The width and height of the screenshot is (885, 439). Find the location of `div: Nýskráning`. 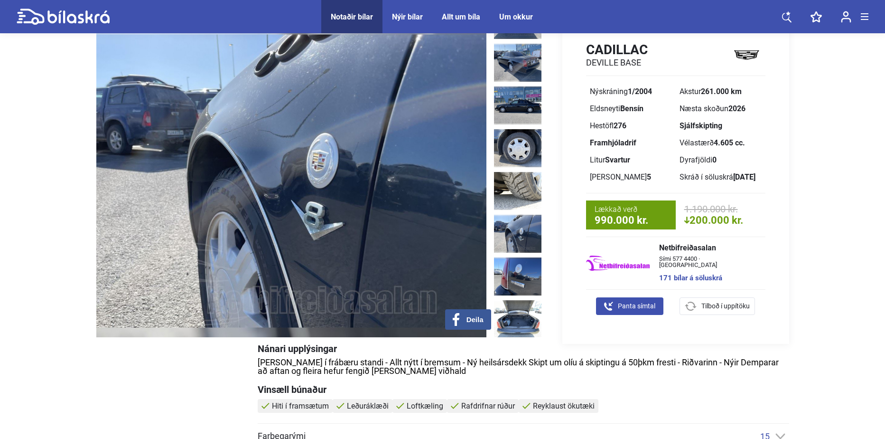

div: Nýskráning is located at coordinates (631, 92).